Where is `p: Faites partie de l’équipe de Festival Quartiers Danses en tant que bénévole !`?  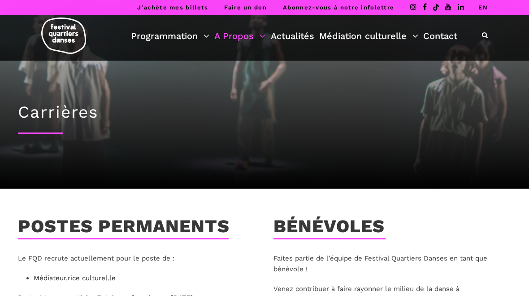
p: Faites partie de l’équipe de Festival Quartiers Danses en tant que bénévole ! is located at coordinates (392, 263).